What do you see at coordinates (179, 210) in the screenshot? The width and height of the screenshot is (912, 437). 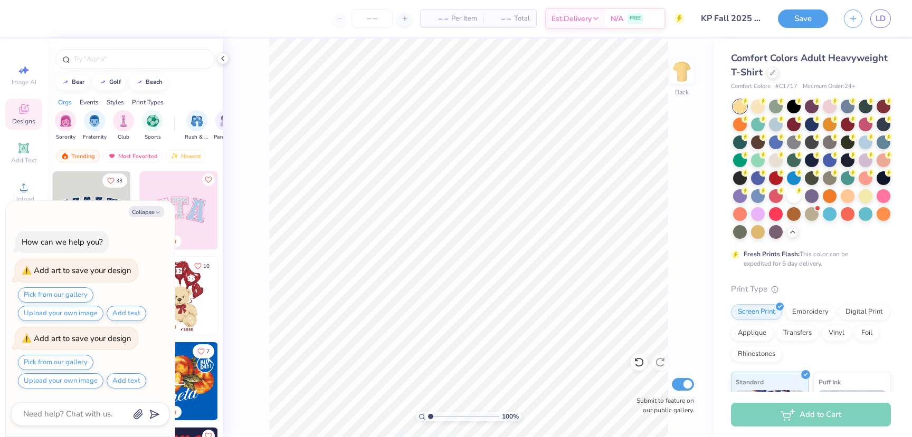 I see `img: 9980f5e8-e6a1-4b4a-8839-2b0e9349023c` at bounding box center [179, 210].